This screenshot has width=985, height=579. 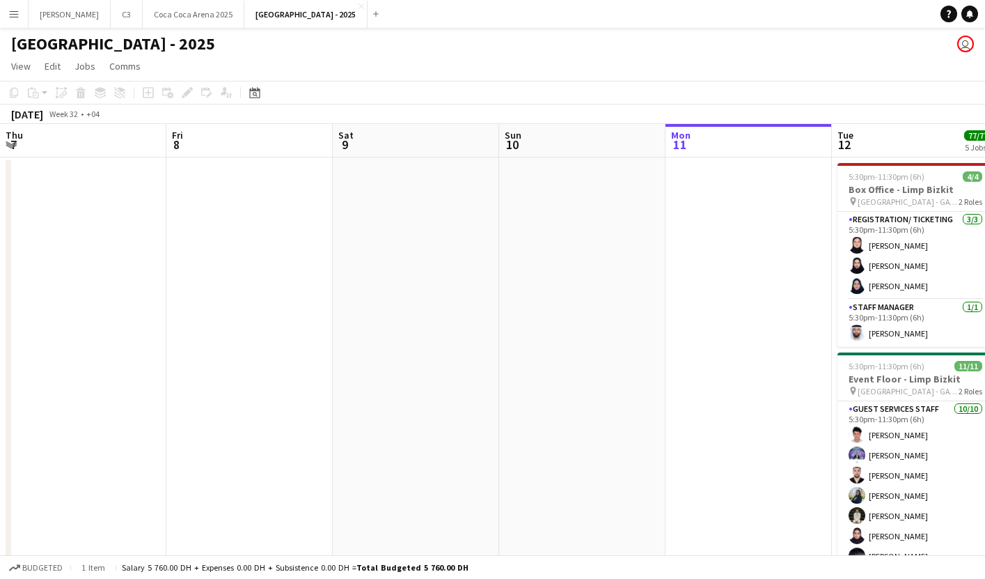 What do you see at coordinates (93, 114) in the screenshot?
I see `div: +04` at bounding box center [93, 114].